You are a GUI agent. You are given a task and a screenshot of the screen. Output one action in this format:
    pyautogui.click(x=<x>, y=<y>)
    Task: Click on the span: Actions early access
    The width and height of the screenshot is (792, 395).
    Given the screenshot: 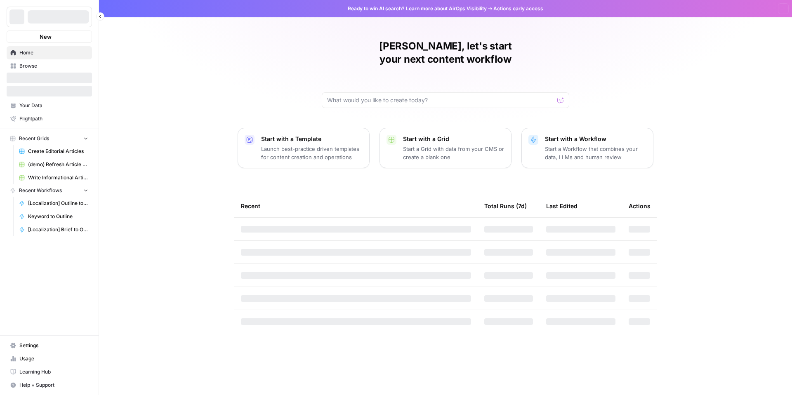 What is the action you would take?
    pyautogui.click(x=518, y=9)
    